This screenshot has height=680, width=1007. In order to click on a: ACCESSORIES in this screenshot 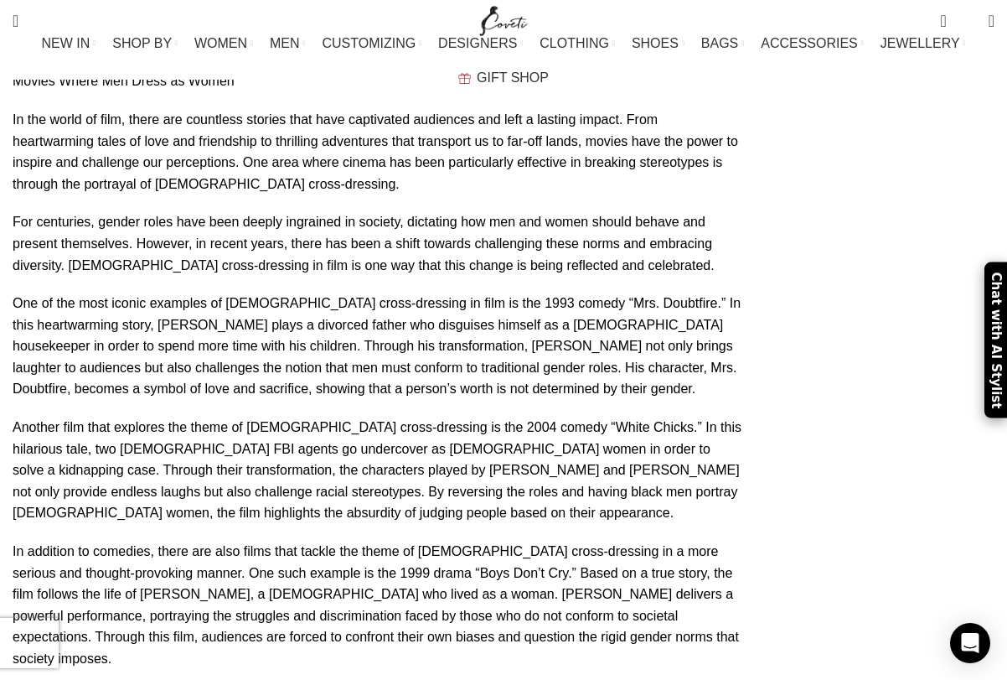, I will do `click(812, 44)`.